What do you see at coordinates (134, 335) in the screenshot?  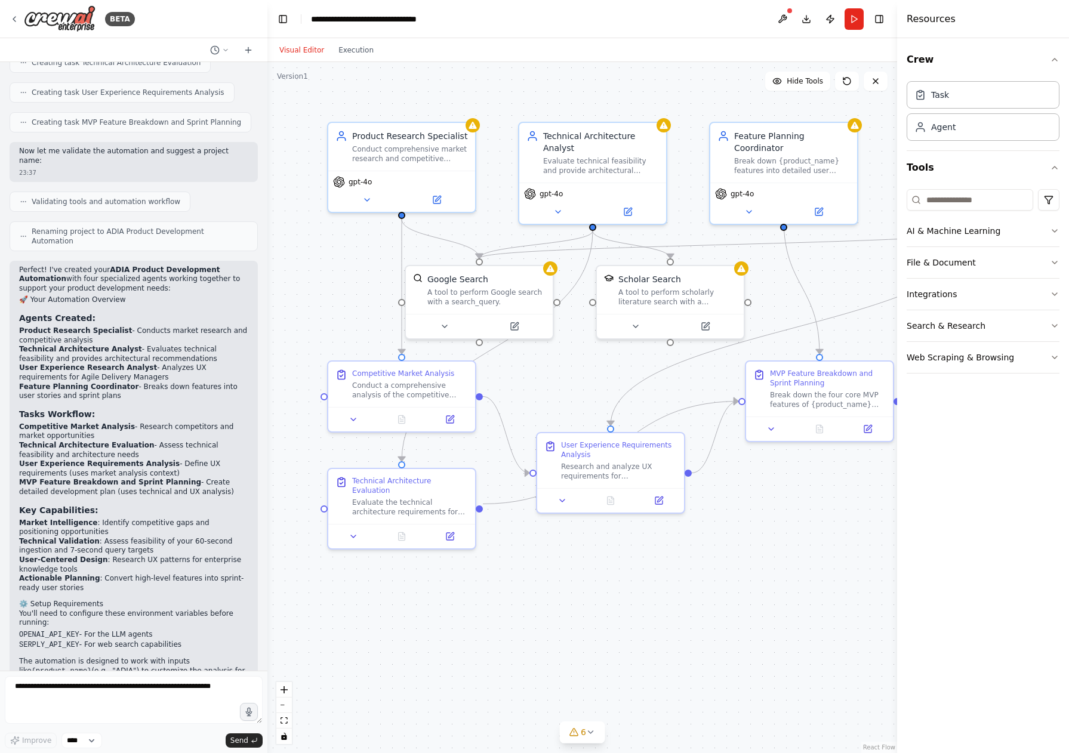 I see `li: - Conducts market research and competitive analysis` at bounding box center [134, 335].